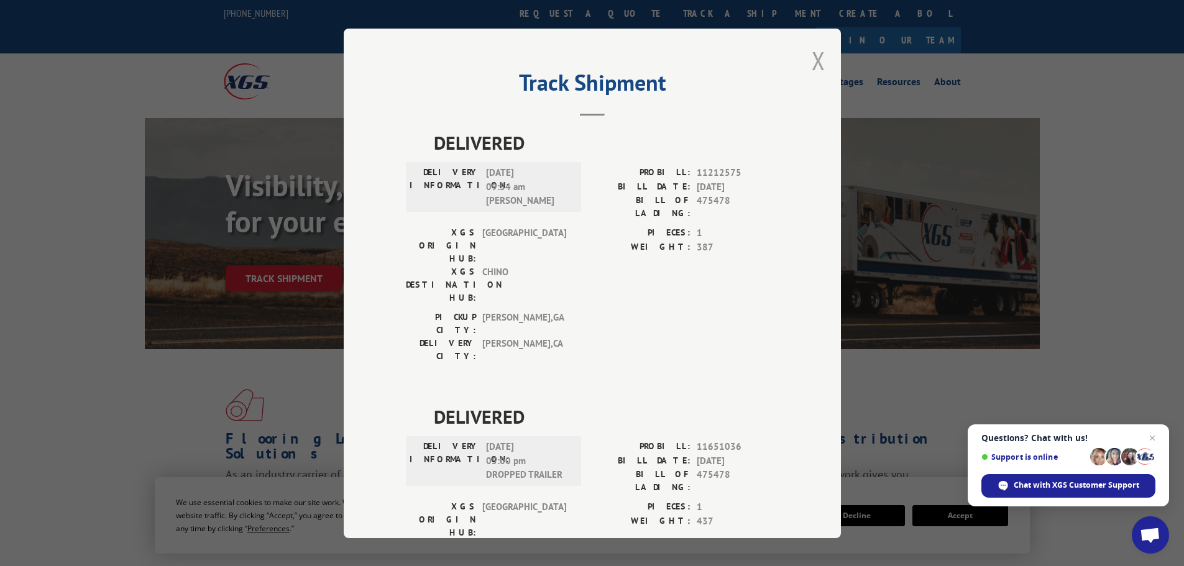 This screenshot has width=1184, height=566. What do you see at coordinates (1077, 486) in the screenshot?
I see `span: Chat with XGS Customer Support` at bounding box center [1077, 486].